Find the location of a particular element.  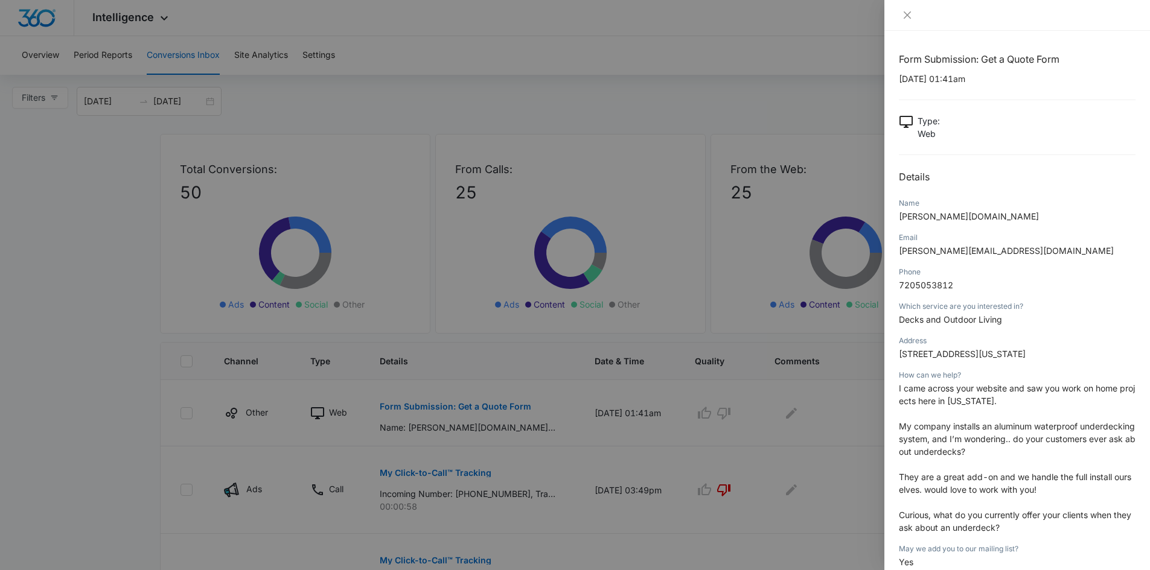

div: Name is located at coordinates (1017, 203).